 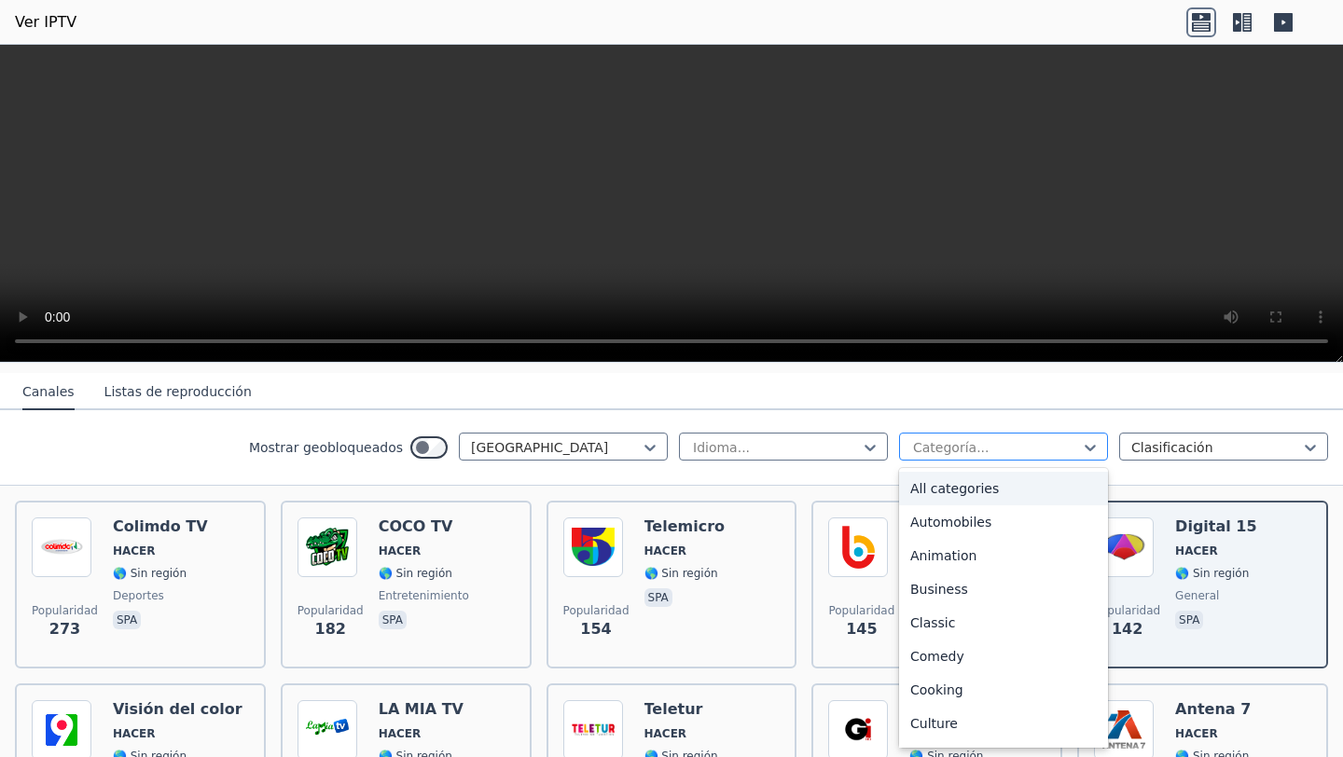 What do you see at coordinates (64, 629) in the screenshot?
I see `font: 273` at bounding box center [64, 629].